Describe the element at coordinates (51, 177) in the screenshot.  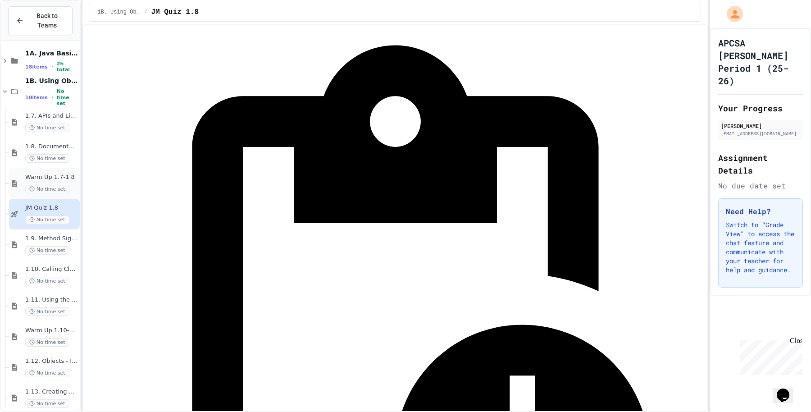
I see `span: Warm Up 1.7-1.8` at that location.